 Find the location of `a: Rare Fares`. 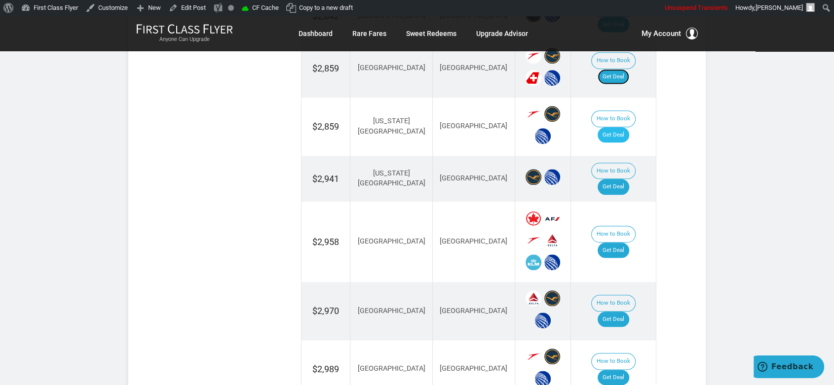

a: Rare Fares is located at coordinates (369, 34).